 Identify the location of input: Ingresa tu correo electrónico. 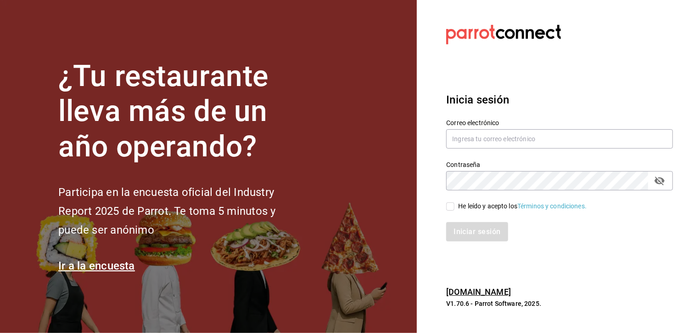
(560, 139).